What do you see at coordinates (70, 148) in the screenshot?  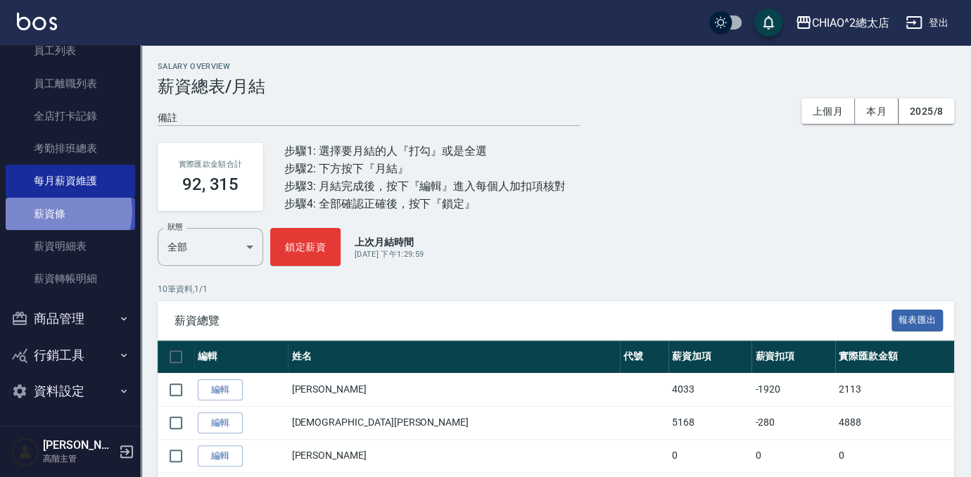 I see `a: 考勤排班總表` at bounding box center [70, 148].